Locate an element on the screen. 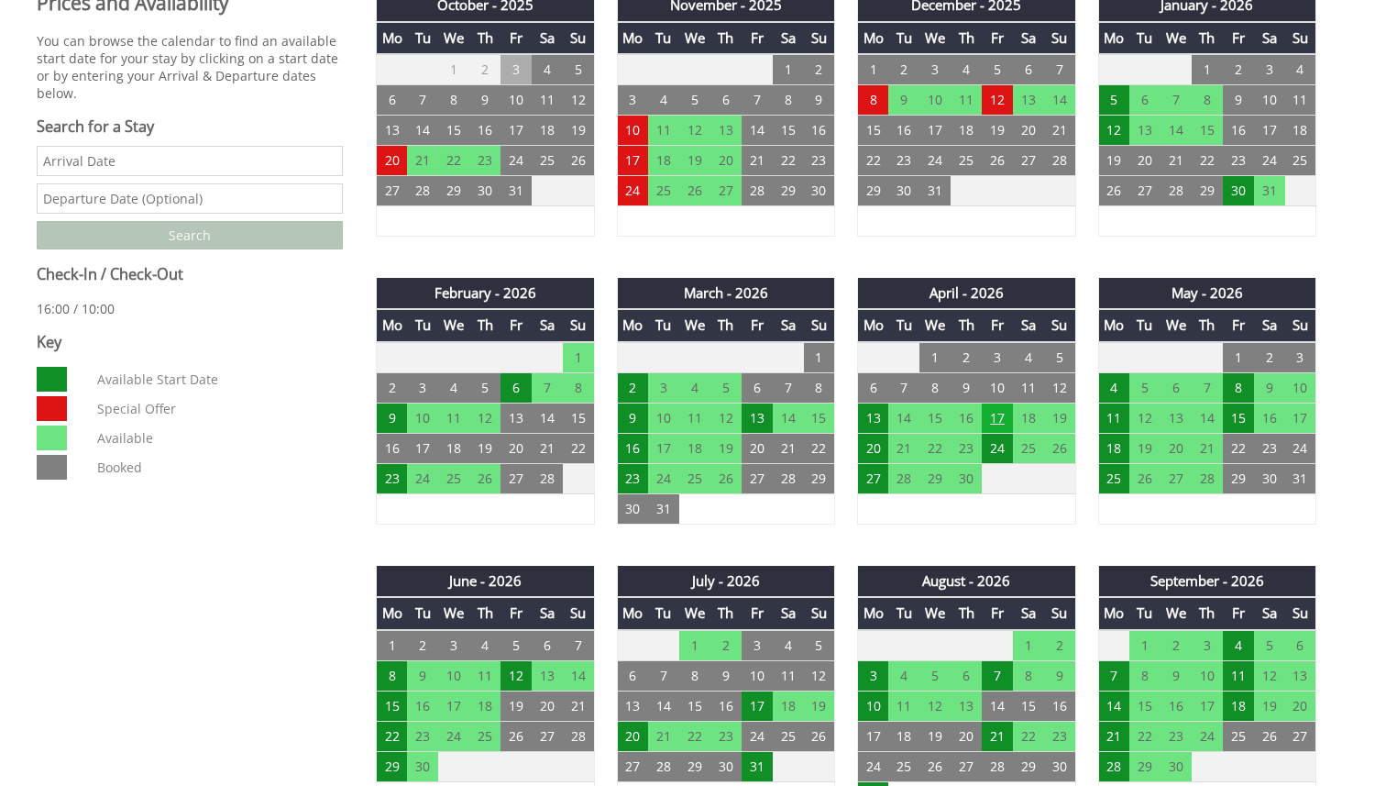 The height and width of the screenshot is (786, 1386). p: 16:00 / 10:00 is located at coordinates (190, 308).